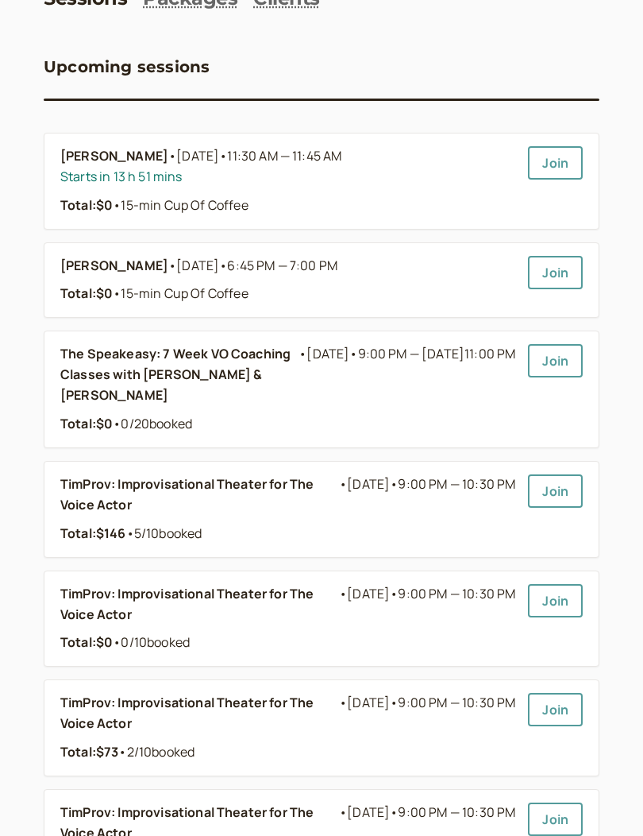 This screenshot has height=836, width=643. I want to click on span: 2 / 10 booked, so click(156, 752).